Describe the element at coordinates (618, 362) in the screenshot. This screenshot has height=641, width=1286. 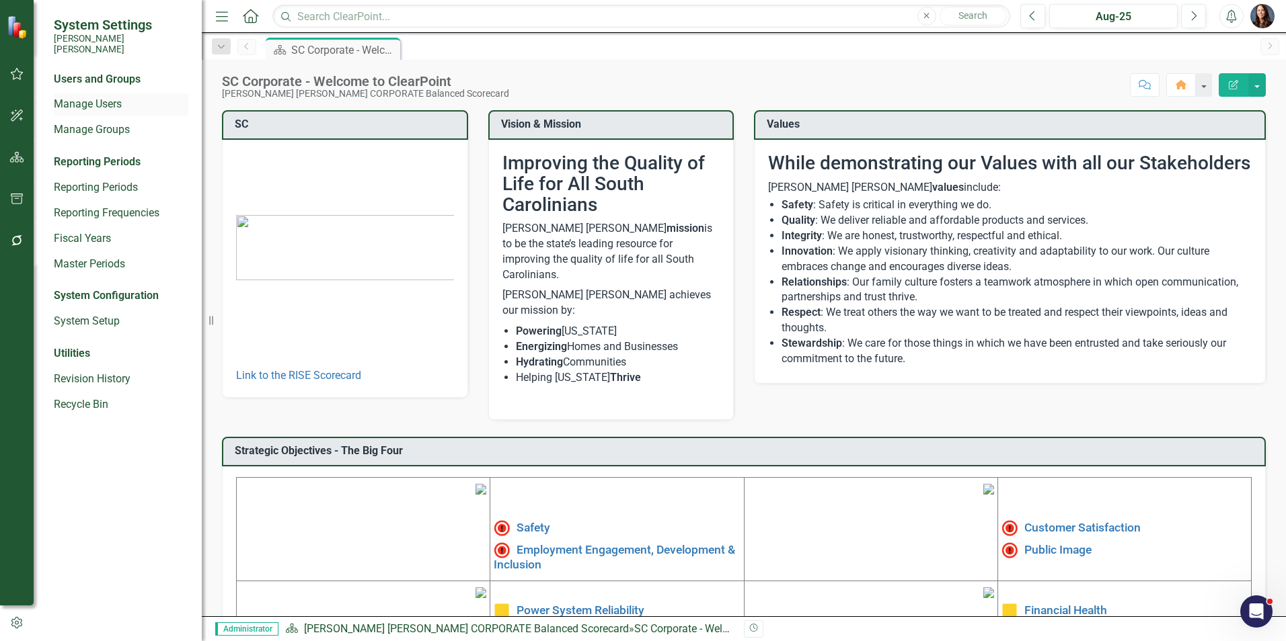
I see `li: Communities` at that location.